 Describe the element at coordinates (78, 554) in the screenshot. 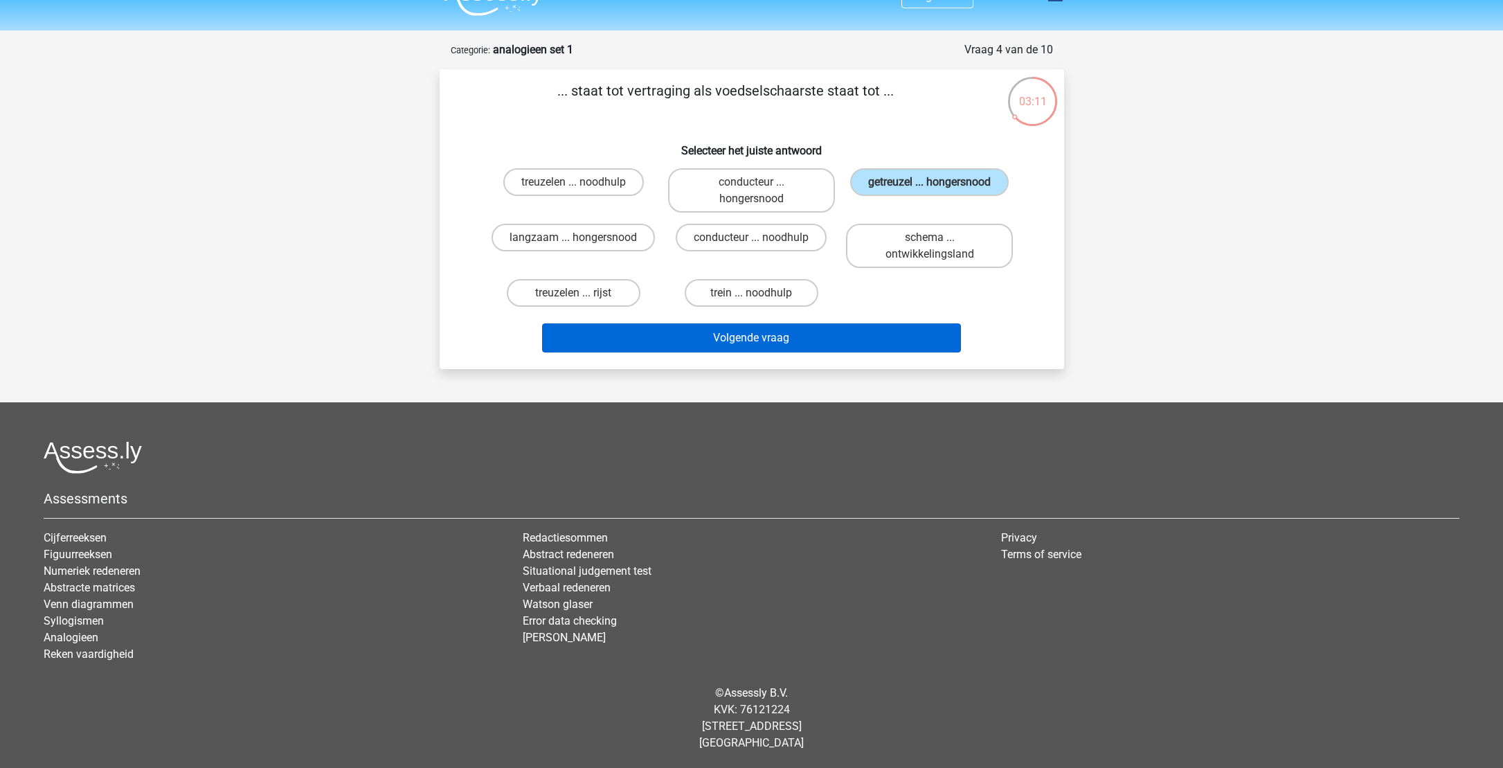

I see `a: Figuurreeksen` at that location.